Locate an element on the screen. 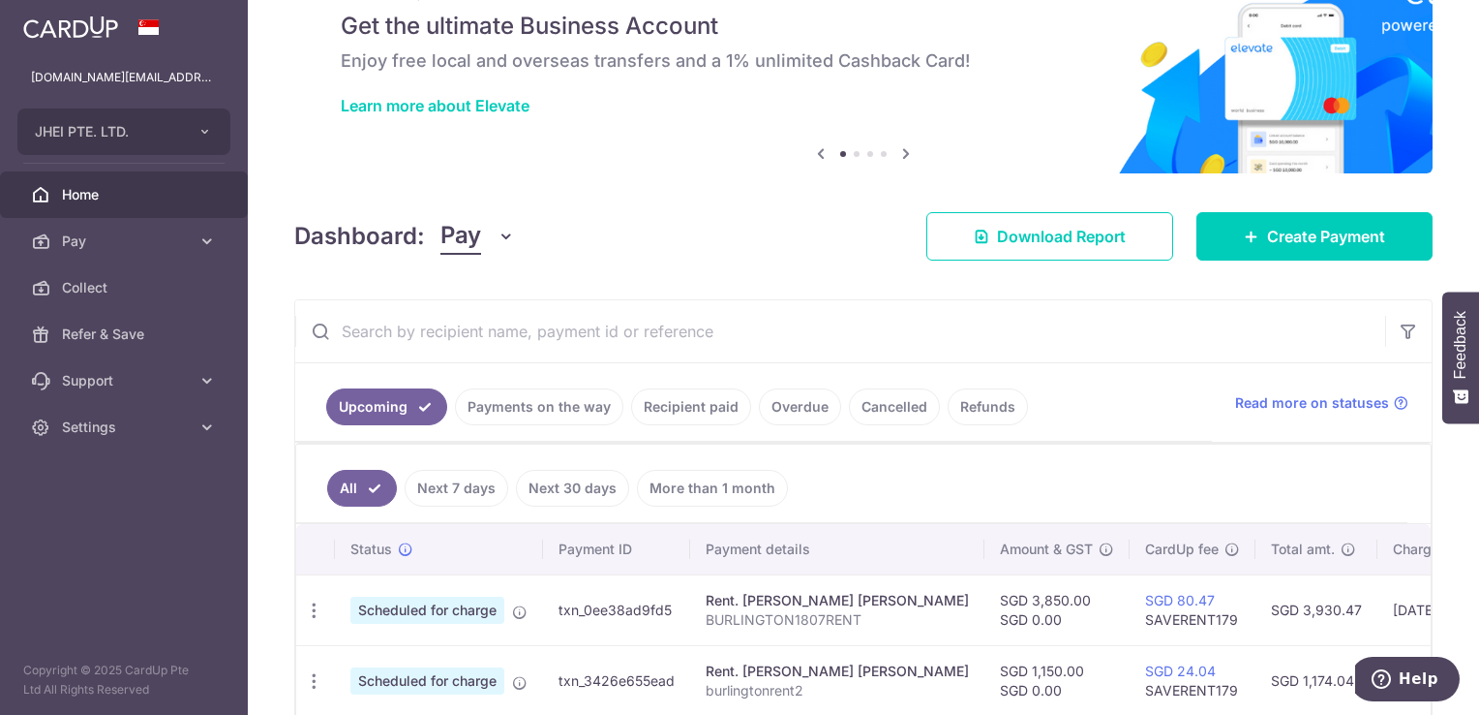  img: CardUp is located at coordinates (71, 27).